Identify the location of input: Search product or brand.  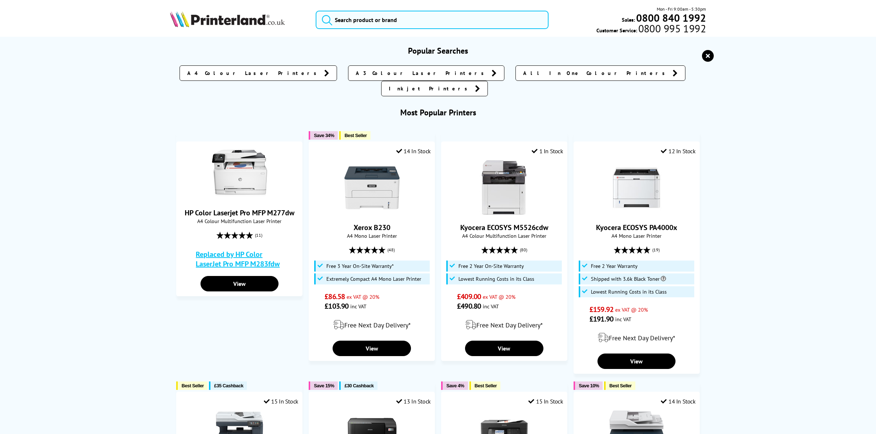
(432, 20).